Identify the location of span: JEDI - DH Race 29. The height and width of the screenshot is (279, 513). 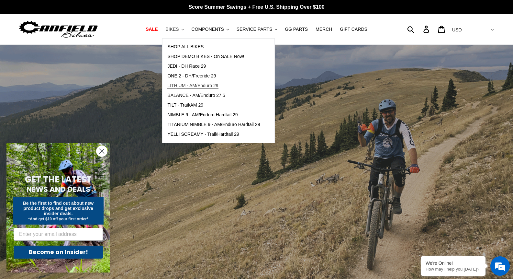
(186, 66).